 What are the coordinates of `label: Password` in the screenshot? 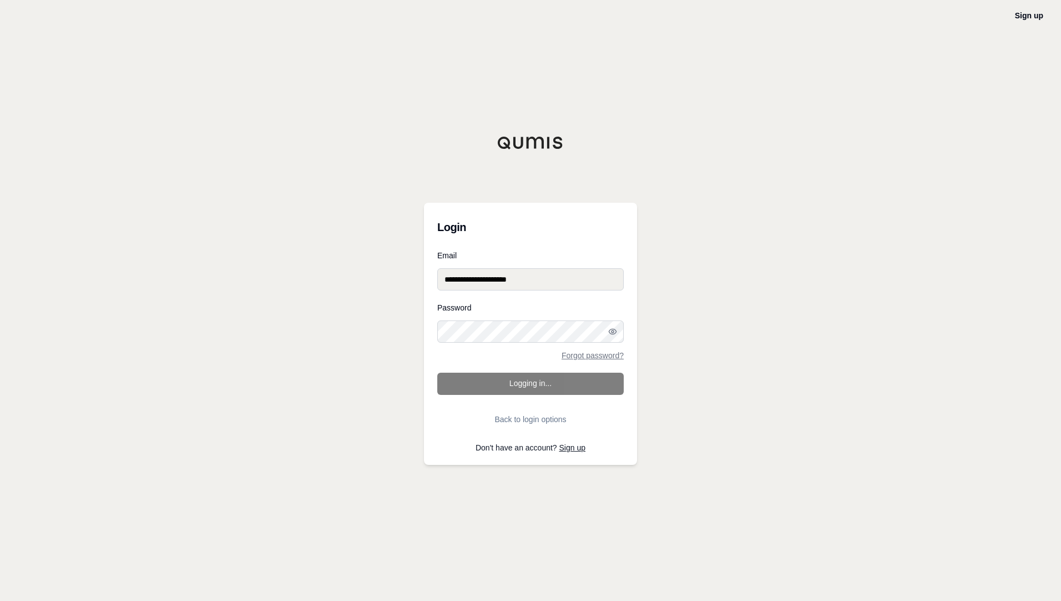 It's located at (531, 307).